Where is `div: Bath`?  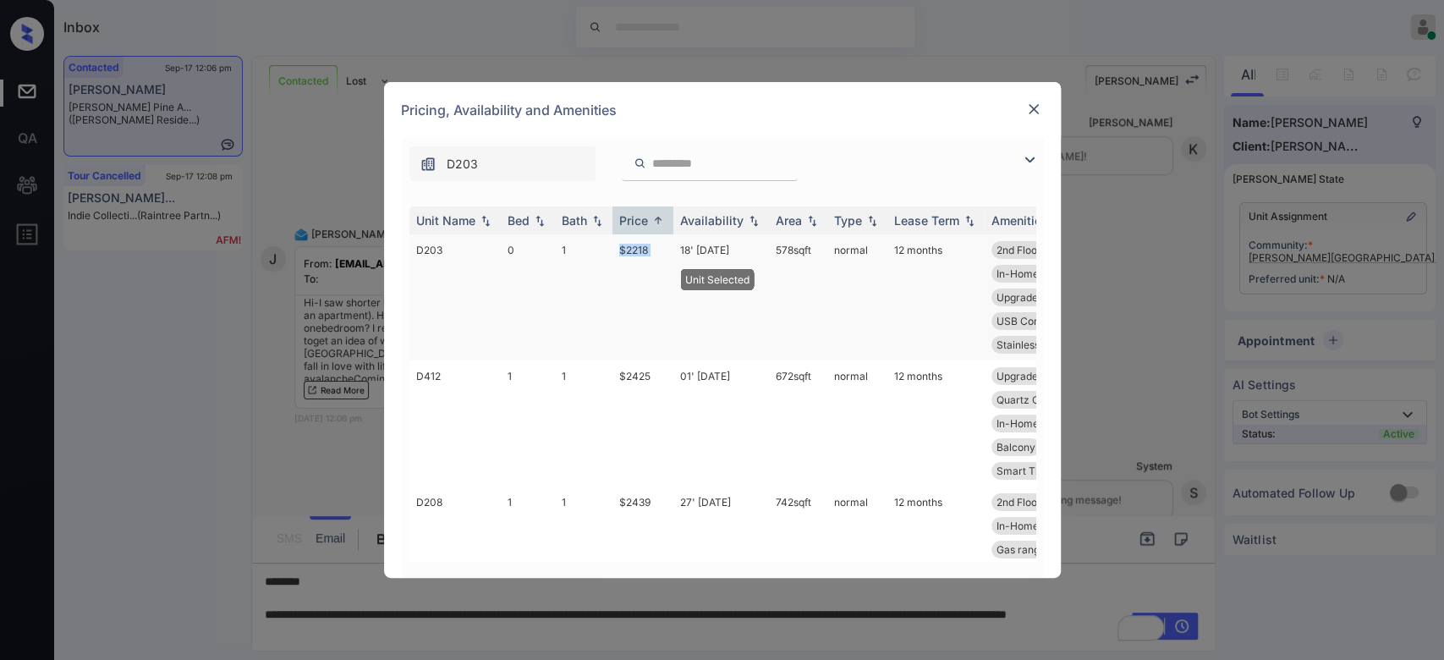
div: Bath is located at coordinates (574, 220).